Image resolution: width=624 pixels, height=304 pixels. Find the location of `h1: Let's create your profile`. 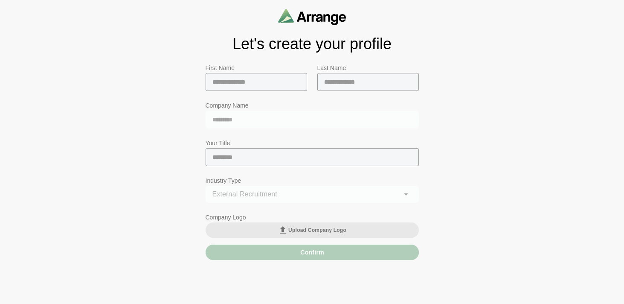

h1: Let's create your profile is located at coordinates (312, 44).